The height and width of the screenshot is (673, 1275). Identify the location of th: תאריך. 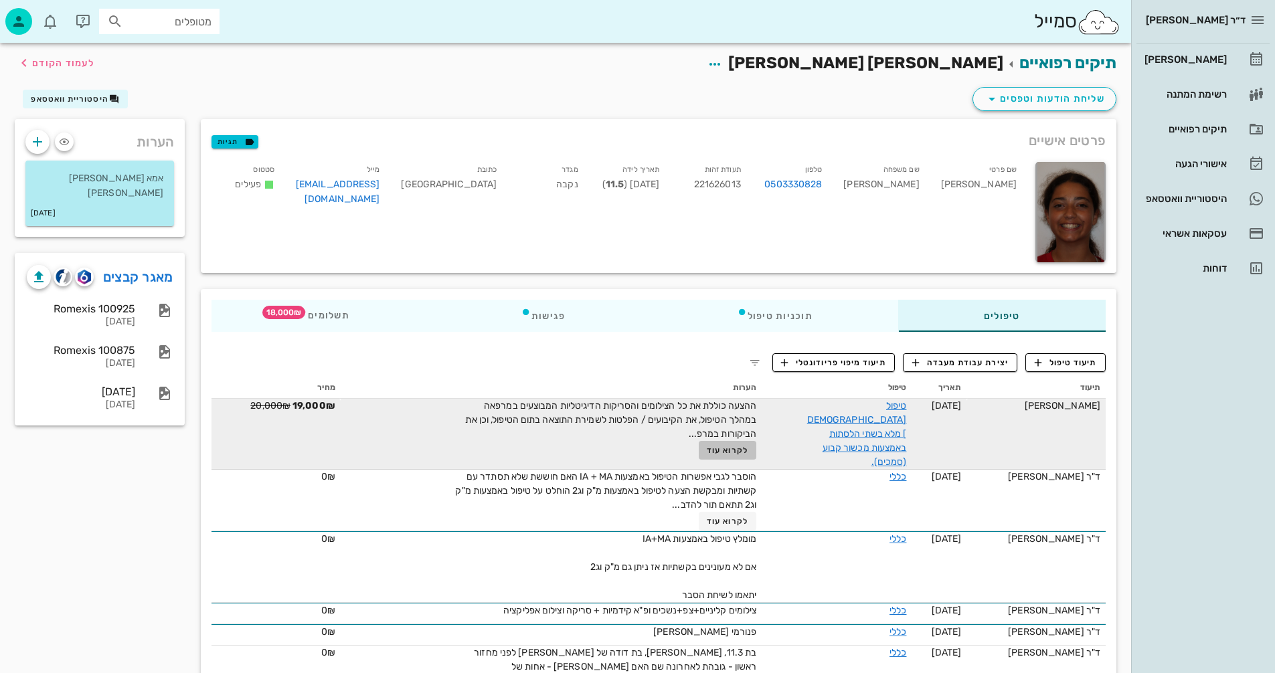
(939, 388).